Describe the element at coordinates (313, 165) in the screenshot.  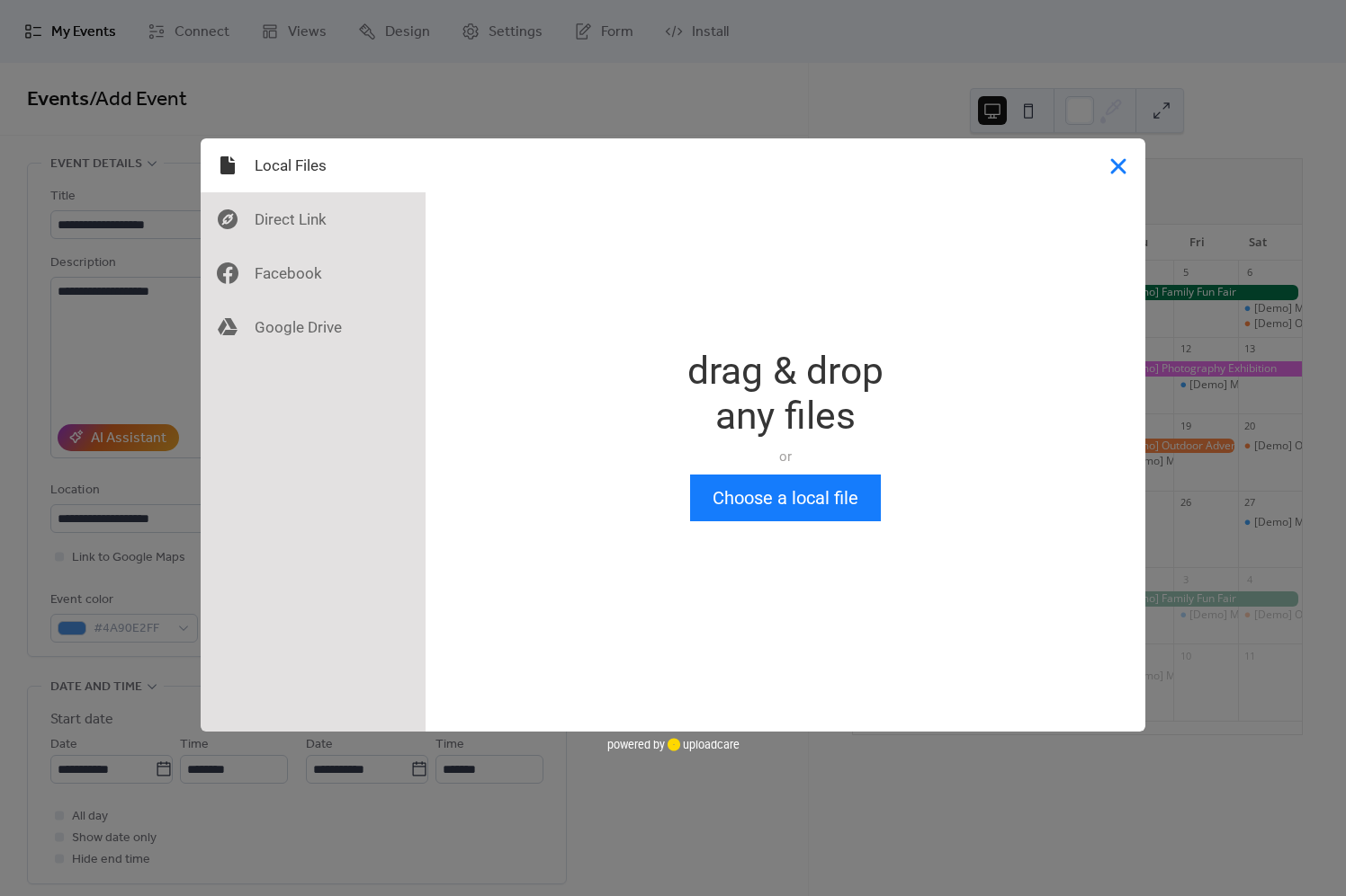
I see `div: Local Files` at that location.